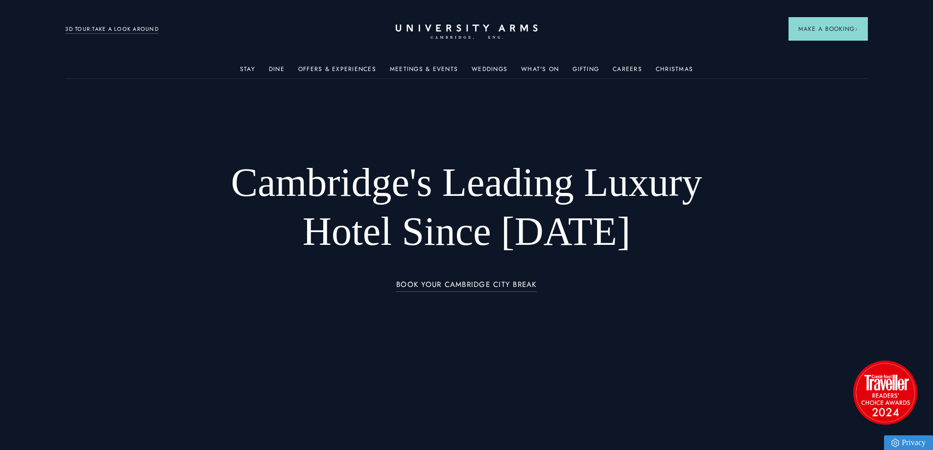 This screenshot has height=450, width=933. What do you see at coordinates (337, 72) in the screenshot?
I see `a: Offers & Experiences` at bounding box center [337, 72].